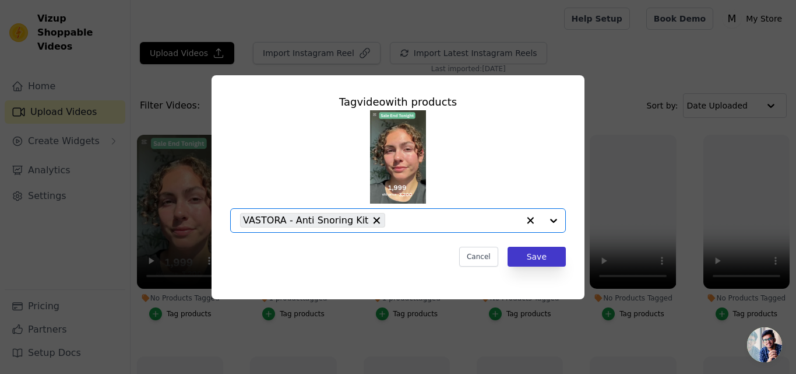 This screenshot has height=374, width=796. Describe the element at coordinates (305, 220) in the screenshot. I see `span: VASTORA - Anti Snoring Kit` at that location.